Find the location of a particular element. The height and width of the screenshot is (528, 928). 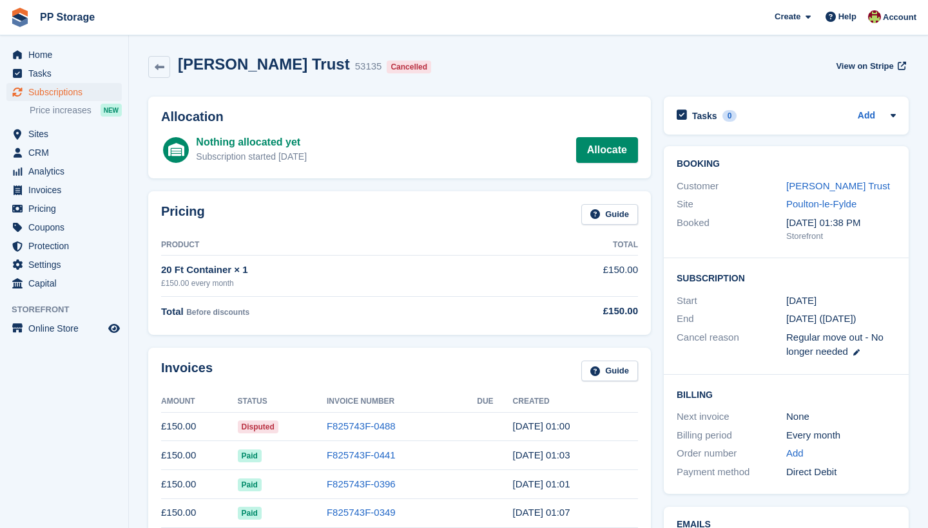

span: Home is located at coordinates (67, 55).